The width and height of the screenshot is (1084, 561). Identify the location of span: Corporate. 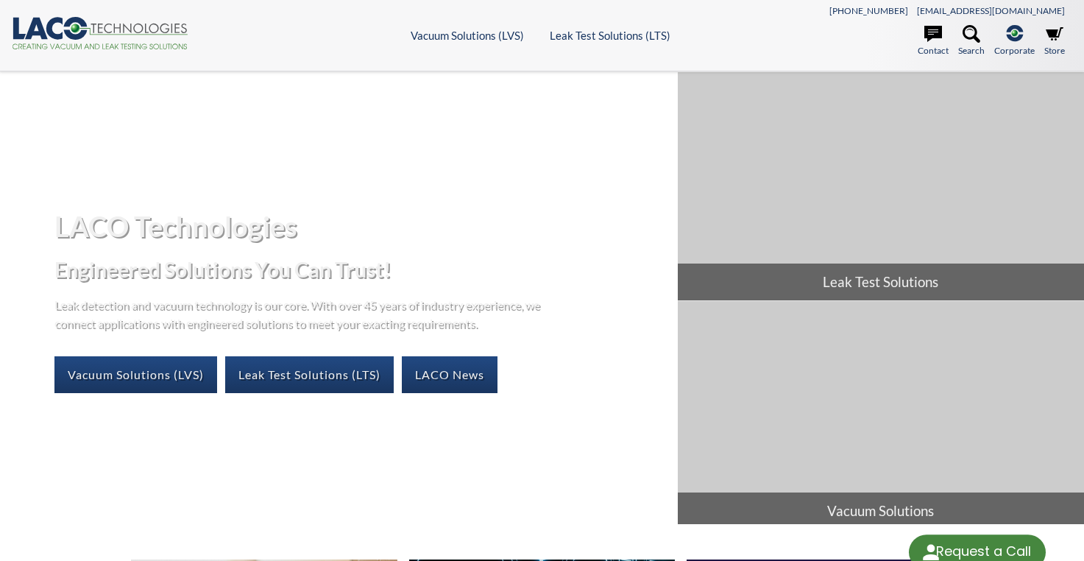
(1014, 50).